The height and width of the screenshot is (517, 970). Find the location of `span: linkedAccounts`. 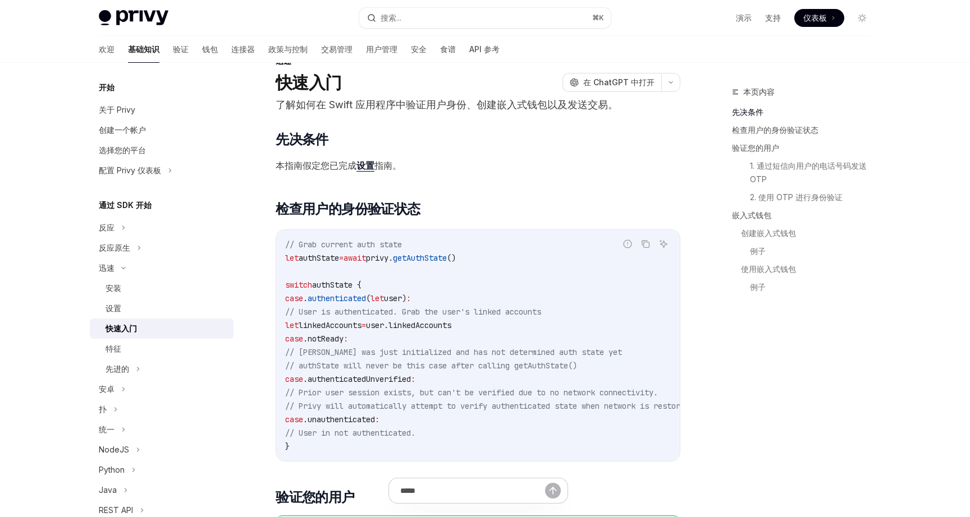

span: linkedAccounts is located at coordinates (420, 325).